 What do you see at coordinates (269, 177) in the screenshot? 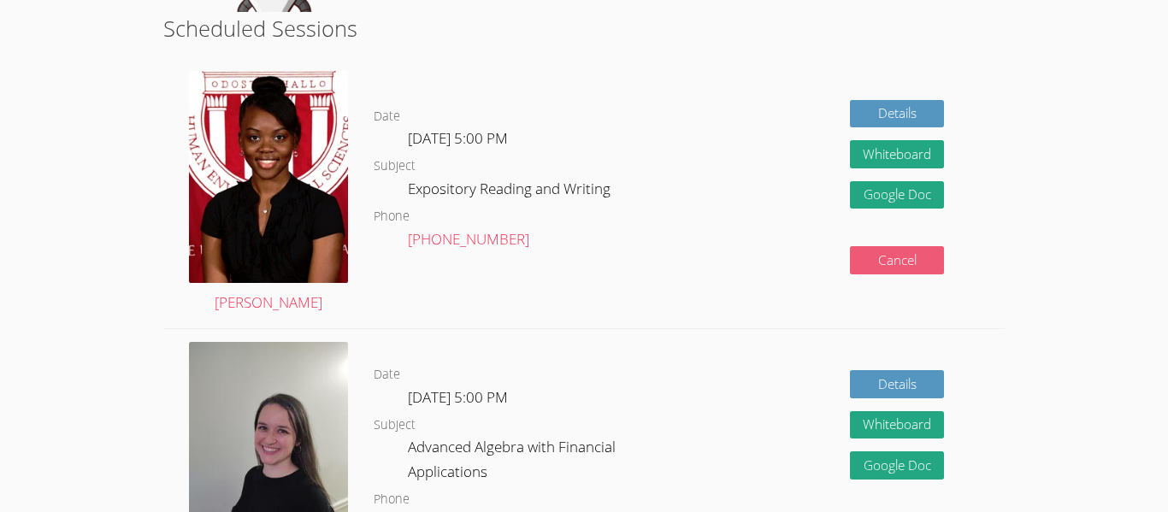
I see `img: avatar.png` at bounding box center [269, 177].